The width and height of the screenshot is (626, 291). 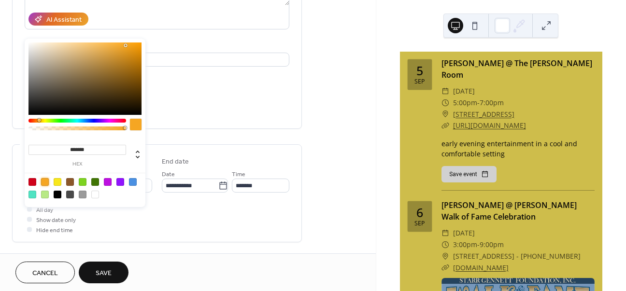 I want to click on div: #000000, so click(x=57, y=195).